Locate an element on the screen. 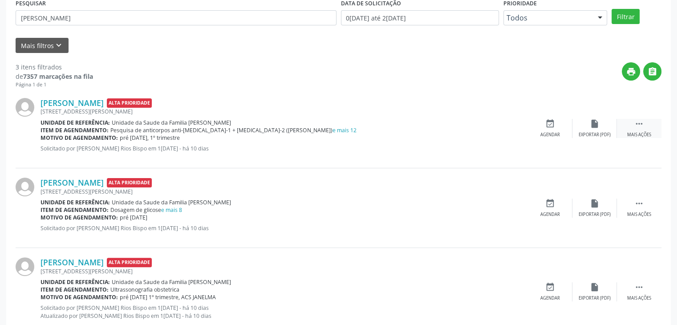 The width and height of the screenshot is (677, 325). input: Selecione um intervalo is located at coordinates (420, 18).